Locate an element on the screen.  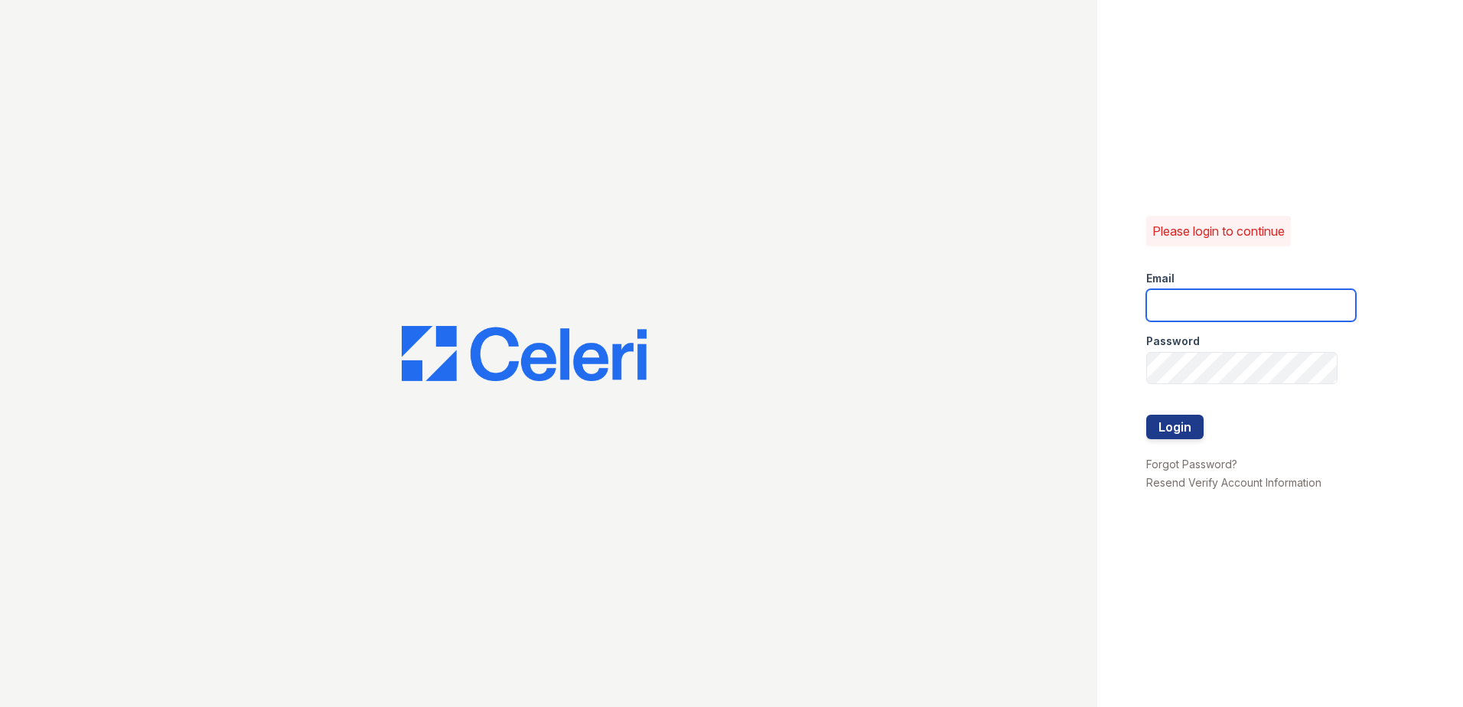
a: Resend Verify Account Information is located at coordinates (1234, 482).